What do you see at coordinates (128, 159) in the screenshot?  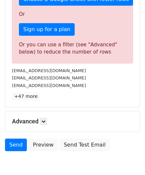 I see `div: Chat Widget` at bounding box center [128, 159].